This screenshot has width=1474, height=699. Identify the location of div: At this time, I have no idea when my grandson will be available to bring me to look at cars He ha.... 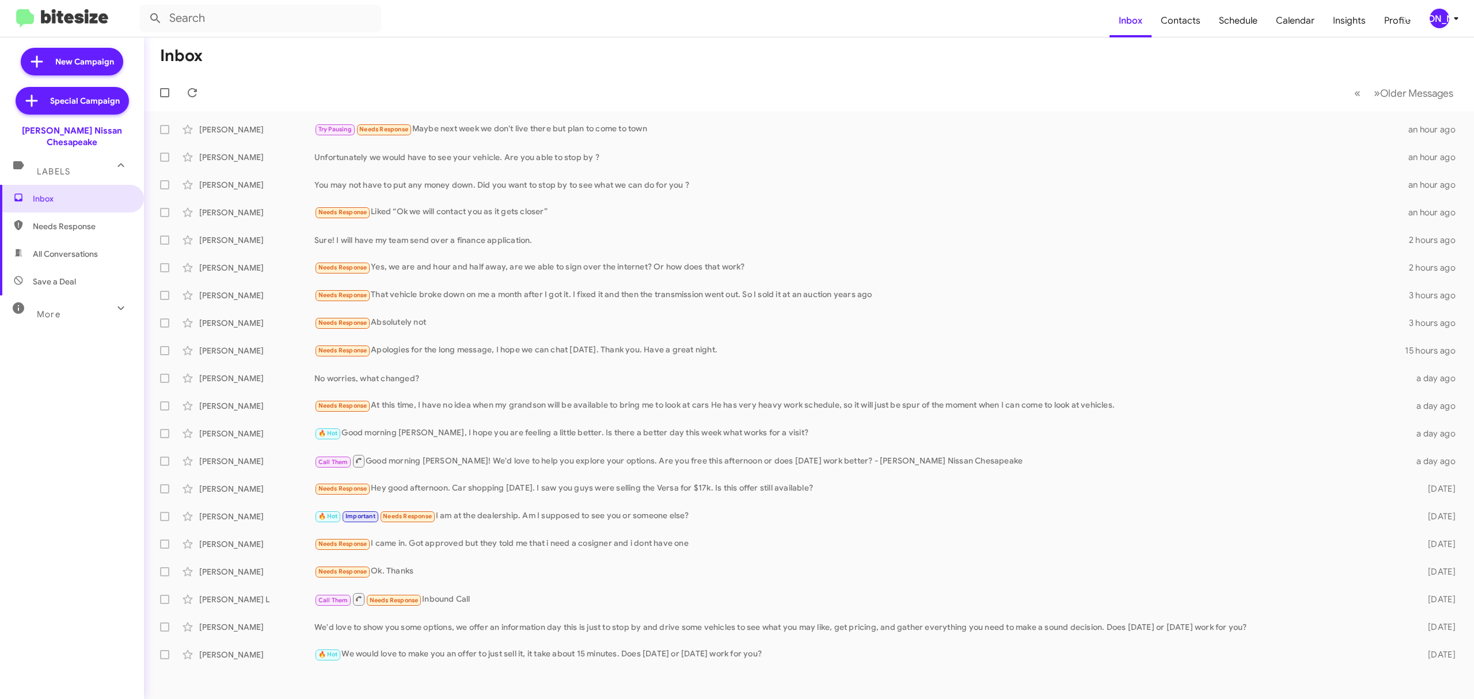
(860, 405).